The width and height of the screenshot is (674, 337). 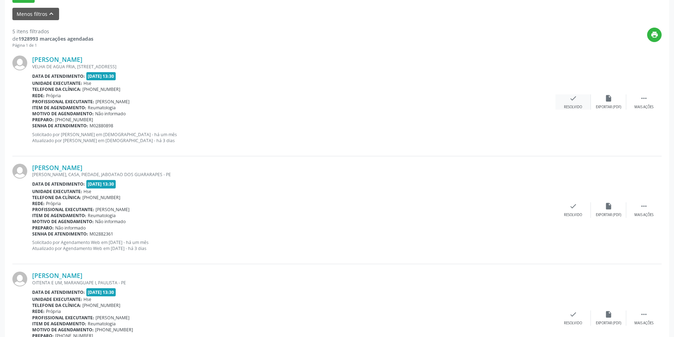 What do you see at coordinates (654, 35) in the screenshot?
I see `button: print` at bounding box center [654, 35].